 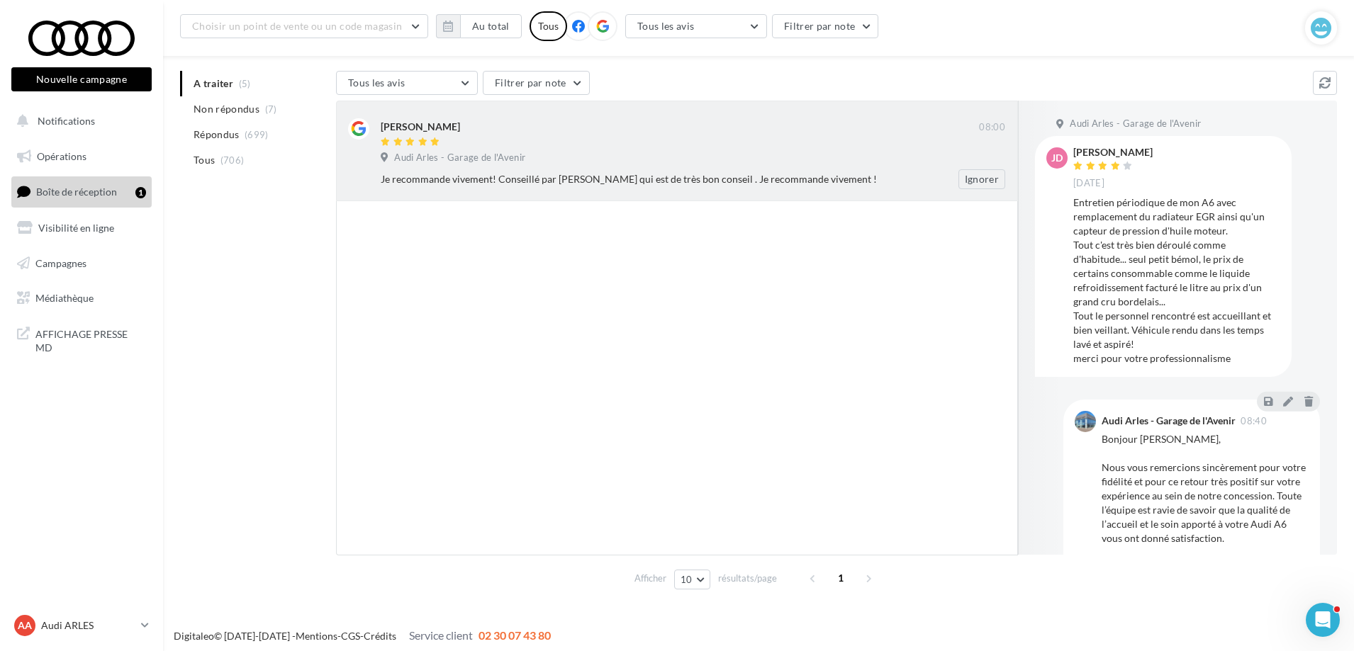 I want to click on button: 10, so click(x=692, y=580).